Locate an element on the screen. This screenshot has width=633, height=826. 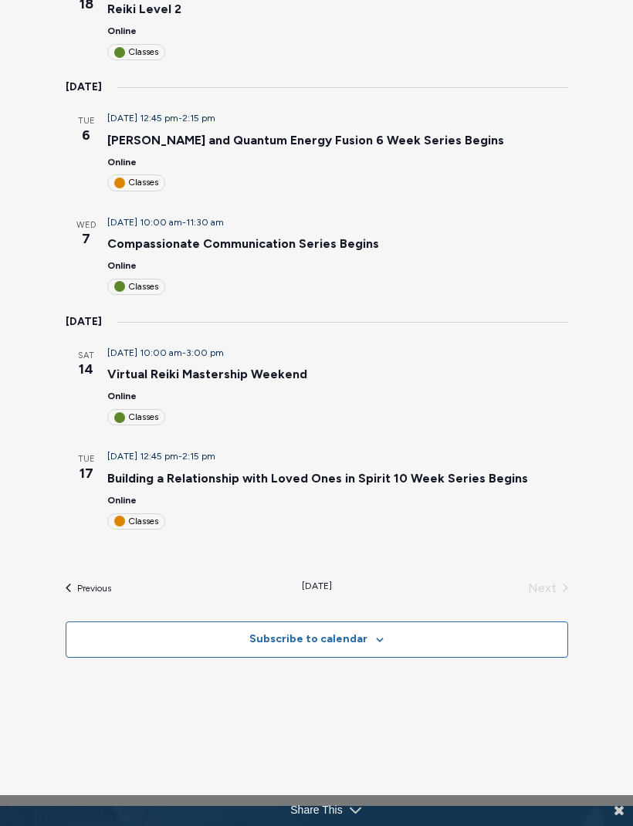
span: 6 is located at coordinates (86, 135).